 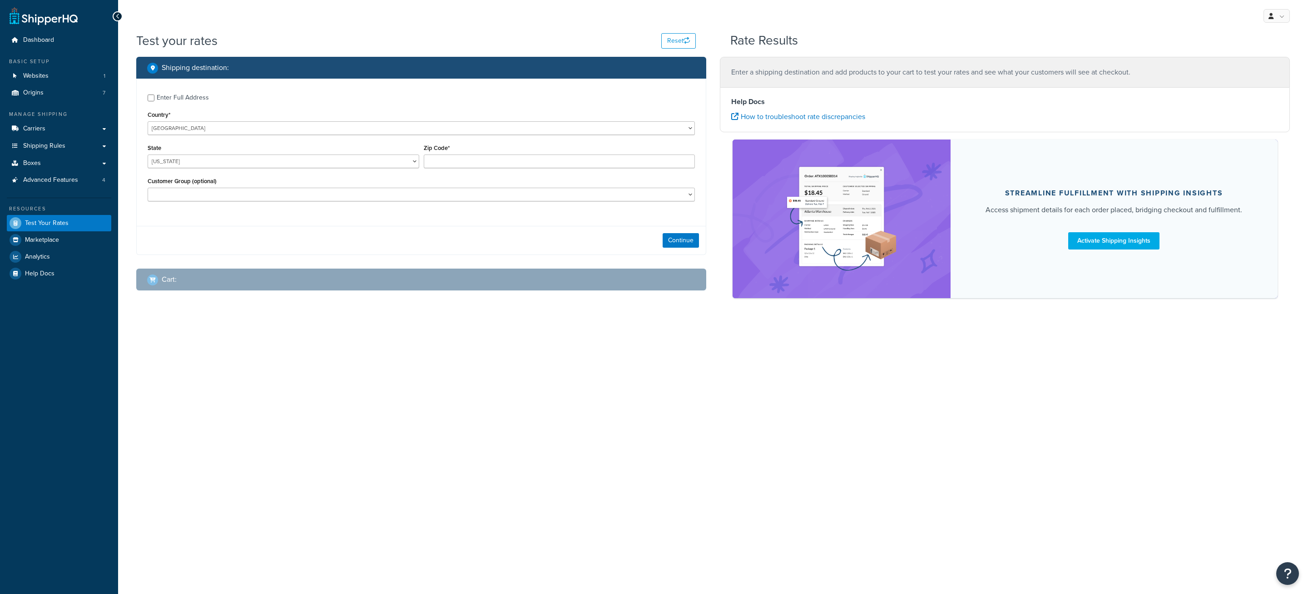 What do you see at coordinates (1114, 193) in the screenshot?
I see `div: Streamline Fulfillment with Shipping Insights` at bounding box center [1114, 193].